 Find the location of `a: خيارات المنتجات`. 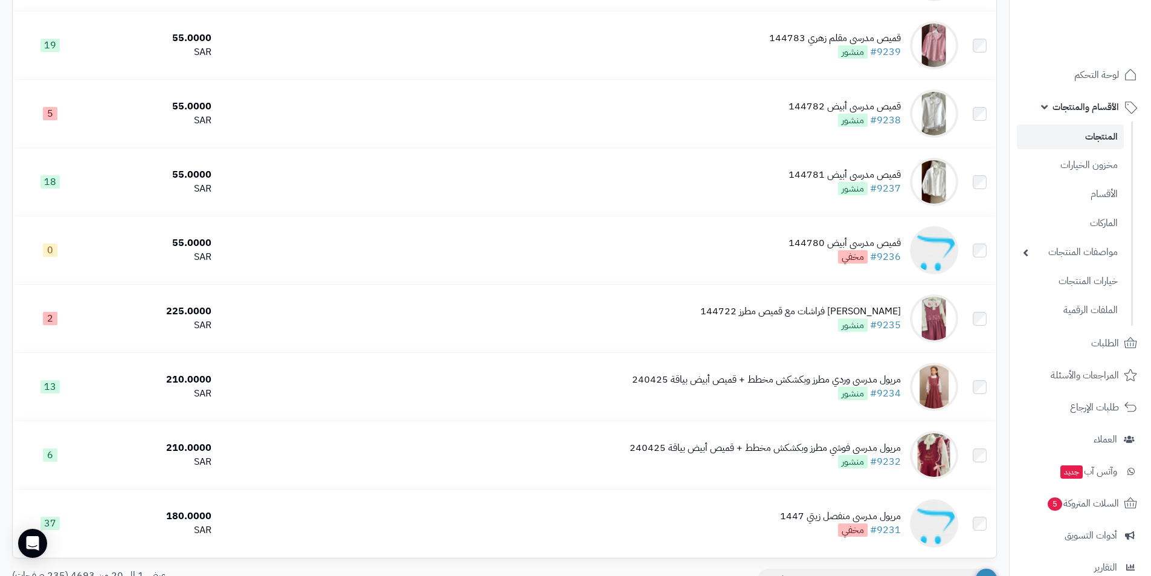

a: خيارات المنتجات is located at coordinates (1070, 281).